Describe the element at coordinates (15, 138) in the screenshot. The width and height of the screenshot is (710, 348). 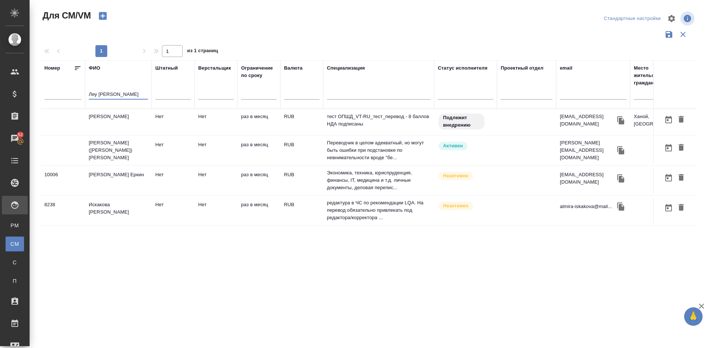
I see `a: 52` at that location.